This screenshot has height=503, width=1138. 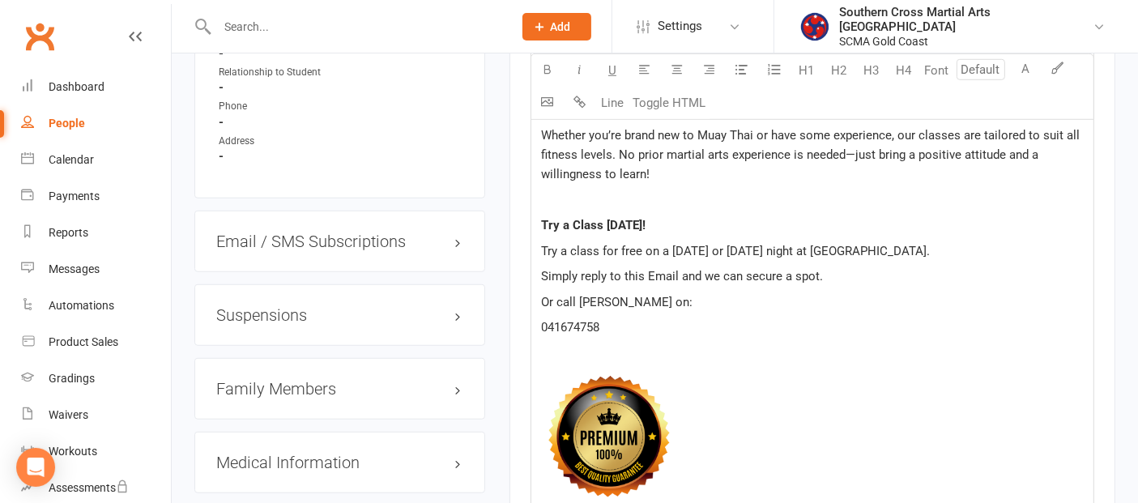 I want to click on span: Whether you’re brand new to Muay Thai or have some experience, our classes are tailored to suit a..., so click(x=812, y=155).